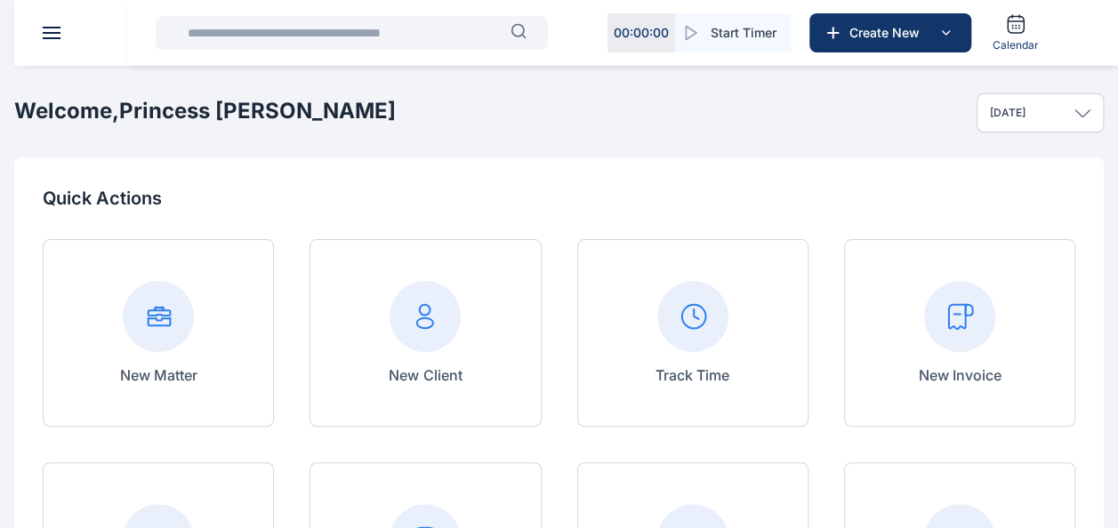  I want to click on p: New Matter, so click(158, 375).